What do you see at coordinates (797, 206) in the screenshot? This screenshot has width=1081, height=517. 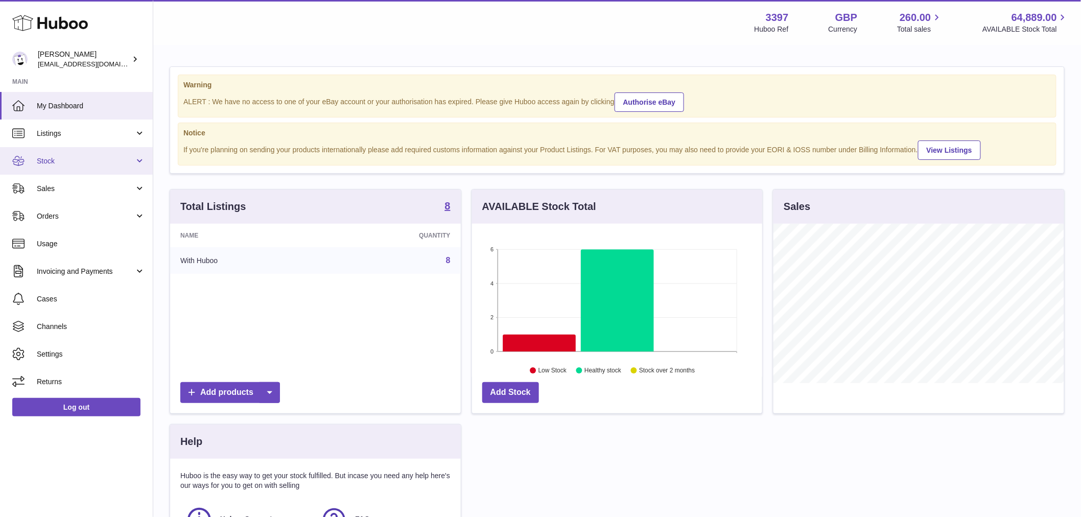 I see `h3: Sales` at bounding box center [797, 206].